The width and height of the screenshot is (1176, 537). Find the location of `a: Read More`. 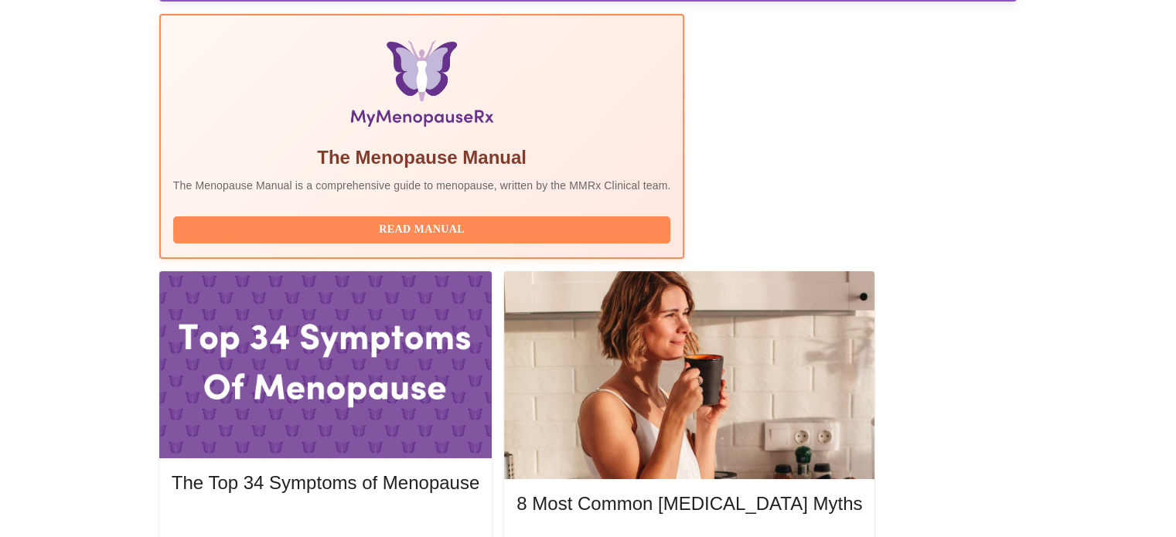

a: Read More is located at coordinates (327, 521).